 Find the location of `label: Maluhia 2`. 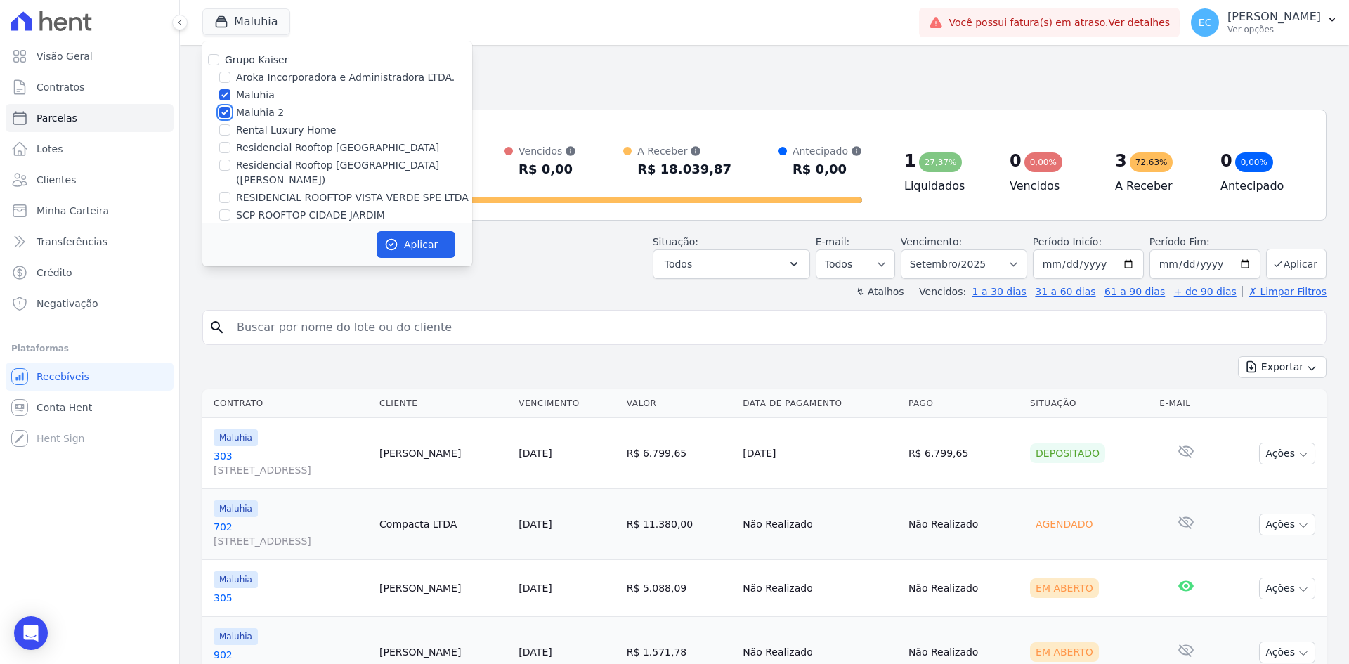

label: Maluhia 2 is located at coordinates (260, 112).